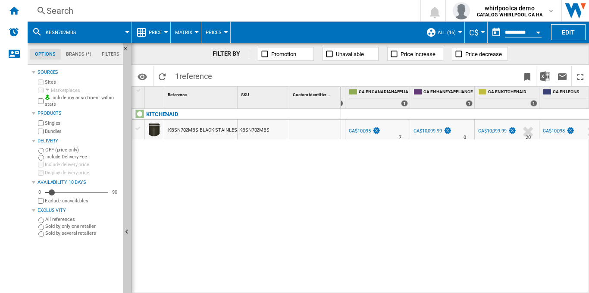 This screenshot has height=293, width=589. Describe the element at coordinates (40, 192) in the screenshot. I see `div: 0` at that location.